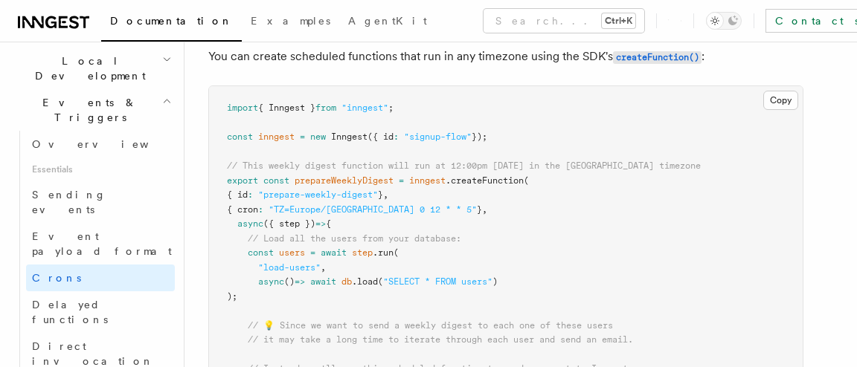 This screenshot has width=857, height=367. Describe the element at coordinates (484, 181) in the screenshot. I see `span: .createFunction` at that location.